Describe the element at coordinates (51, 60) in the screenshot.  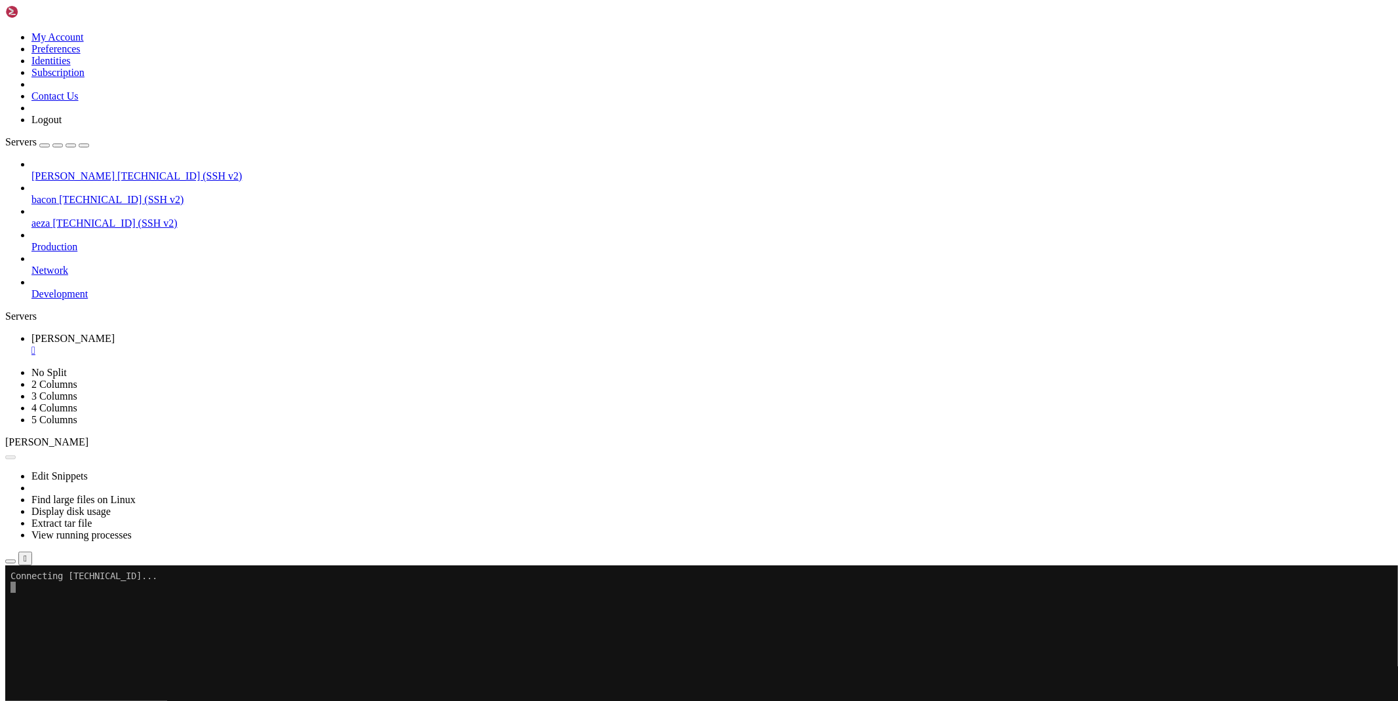
I see `a: Identities` at that location.